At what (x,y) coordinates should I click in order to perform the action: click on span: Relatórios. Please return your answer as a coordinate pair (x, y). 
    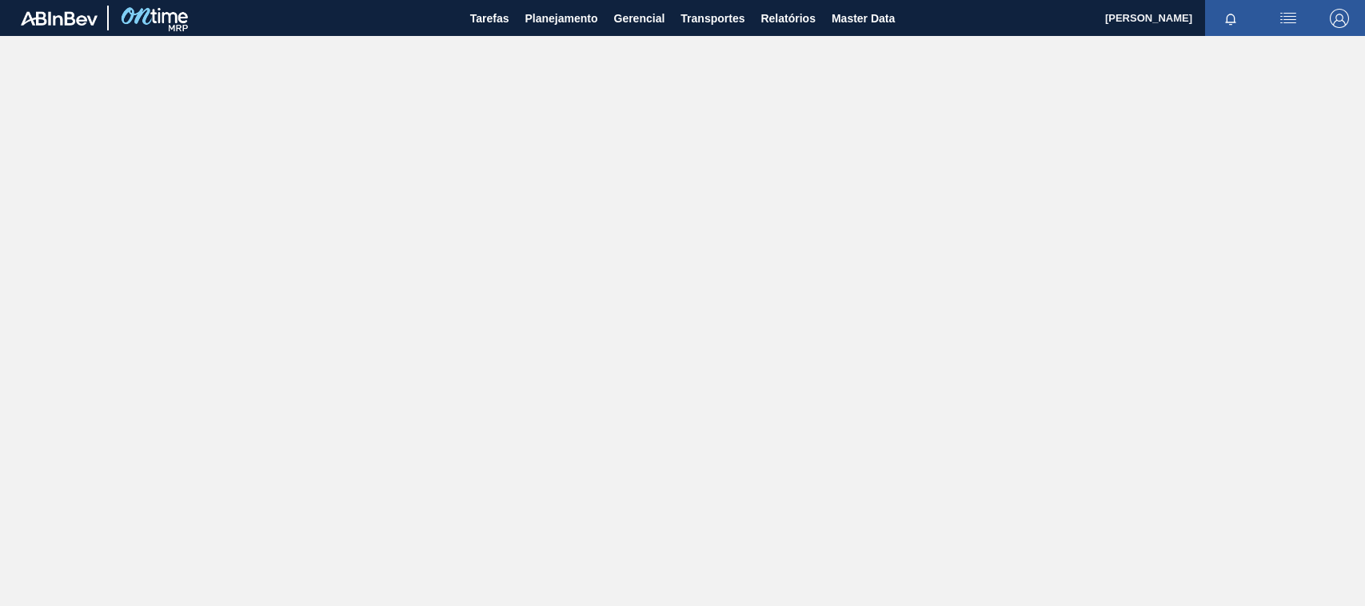
    Looking at the image, I should click on (788, 18).